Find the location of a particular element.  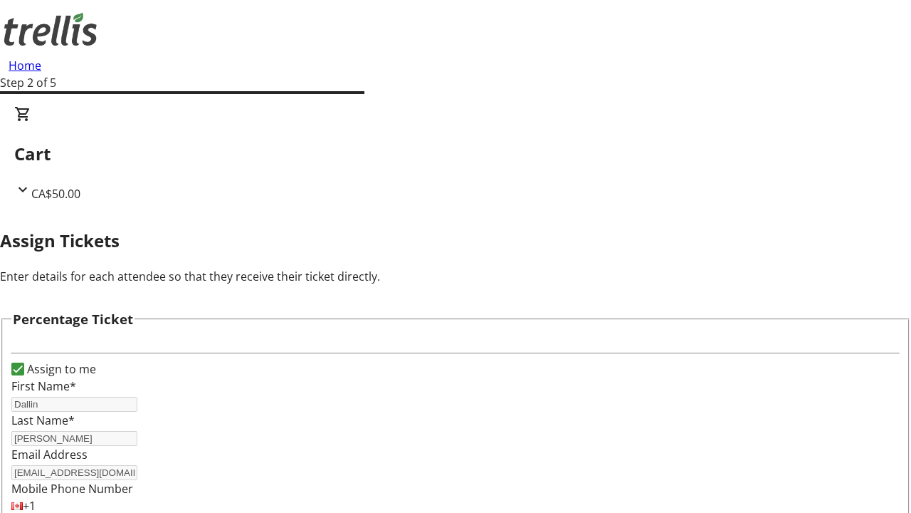

h3: Percentage Ticket is located at coordinates (73, 319).